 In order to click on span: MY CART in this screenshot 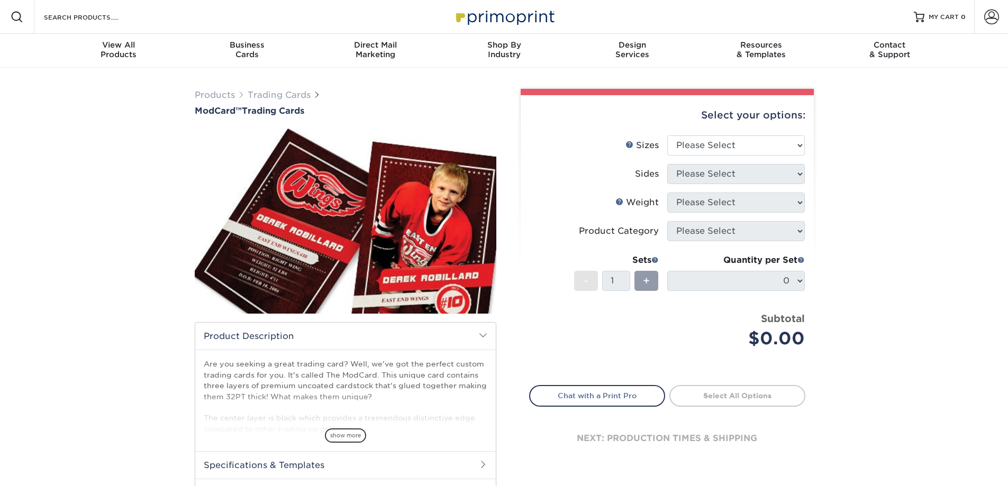, I will do `click(944, 17)`.